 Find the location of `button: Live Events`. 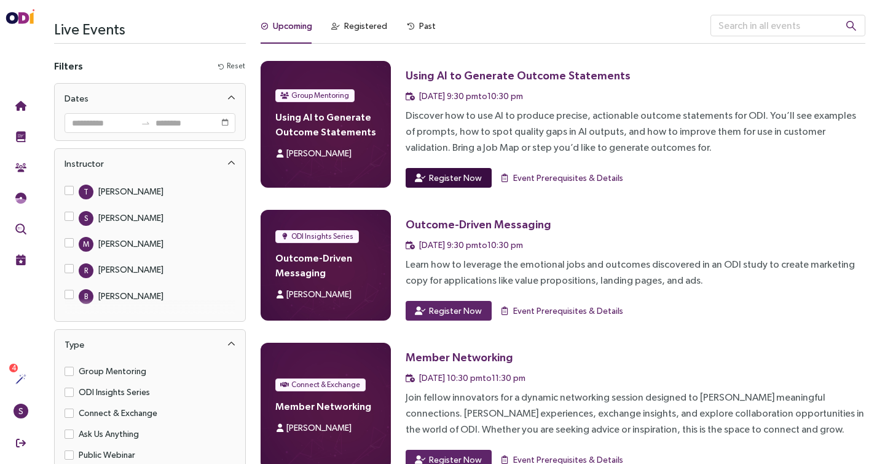

button: Live Events is located at coordinates (20, 259).